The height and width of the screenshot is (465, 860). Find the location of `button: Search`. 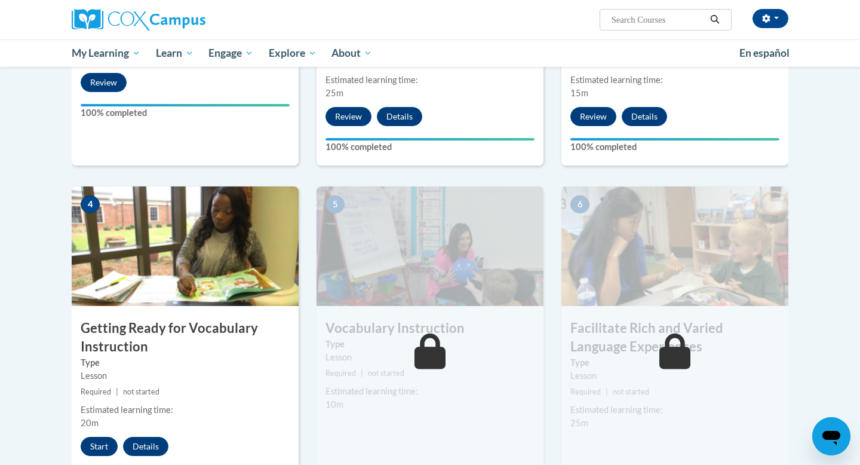

button: Search is located at coordinates (715, 20).